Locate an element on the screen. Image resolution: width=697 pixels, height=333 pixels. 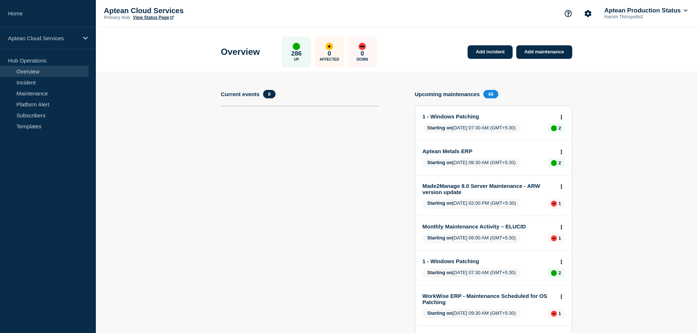
a: View Status Page is located at coordinates (153, 18).